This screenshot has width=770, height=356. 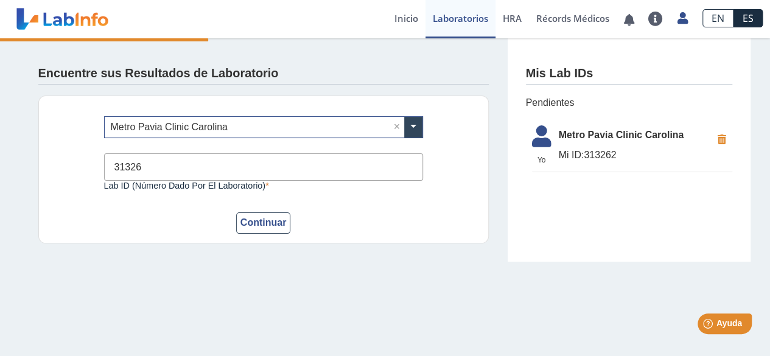 I want to click on h4: Mis Lab IDs, so click(x=559, y=74).